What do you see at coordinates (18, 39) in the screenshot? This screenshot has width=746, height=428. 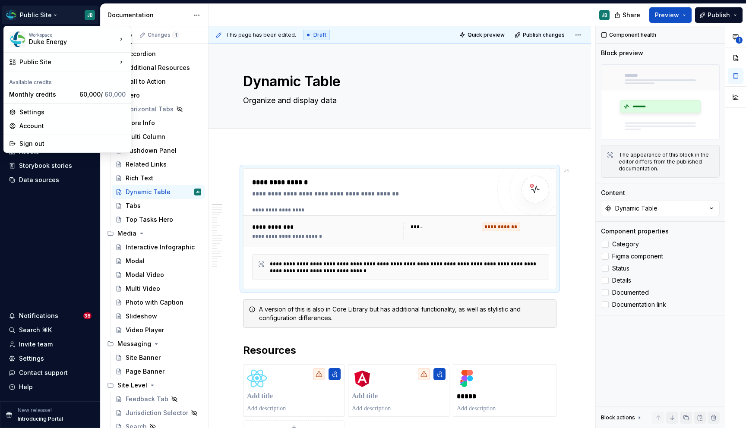 I see `img: f6f21888-ac52-4431-a6ea-009a12e2bf23.png` at bounding box center [18, 39].